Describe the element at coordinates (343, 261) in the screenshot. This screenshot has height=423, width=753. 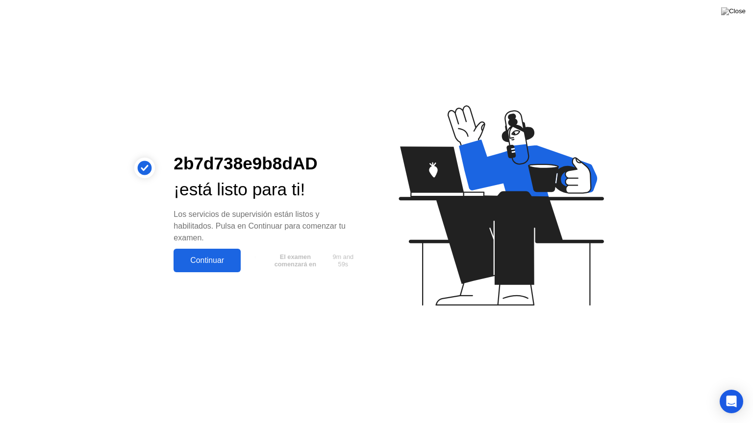
I see `span: 9m and 59s` at that location.